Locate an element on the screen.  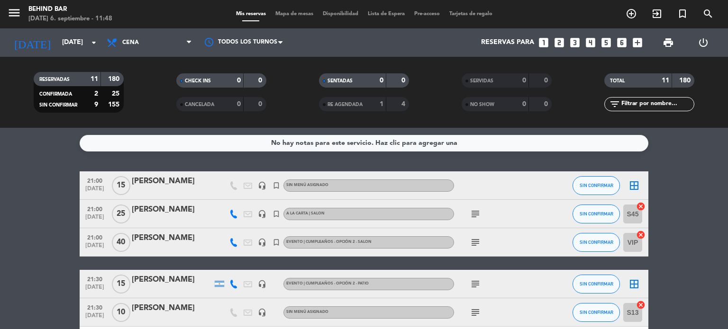
strong: 2 is located at coordinates (96, 94).